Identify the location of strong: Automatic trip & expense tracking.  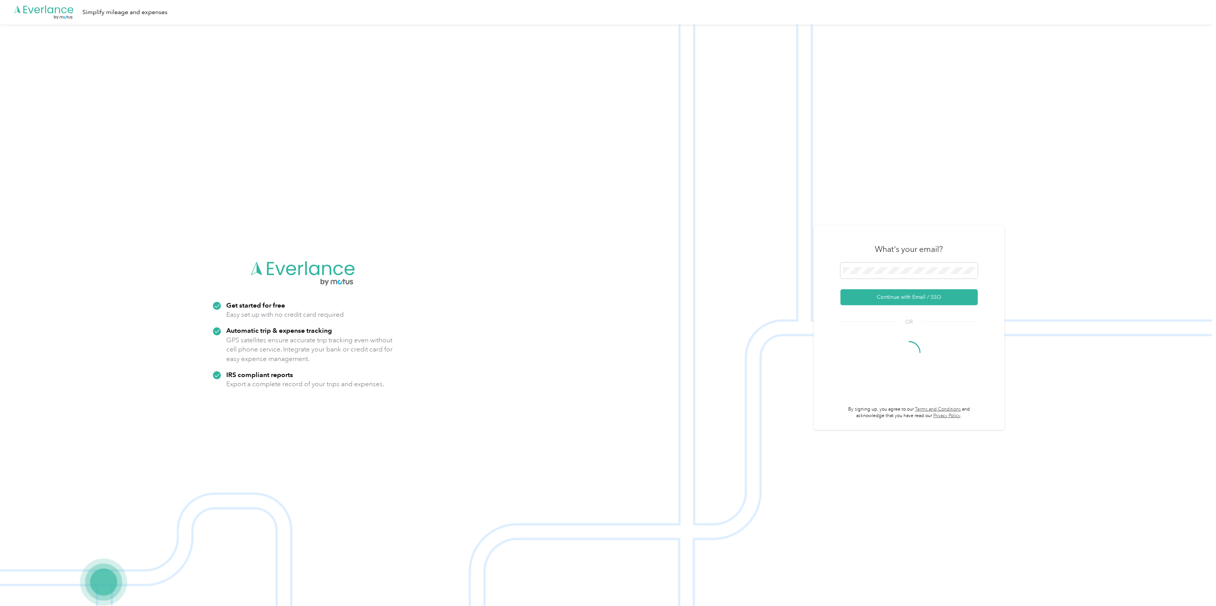
(279, 330).